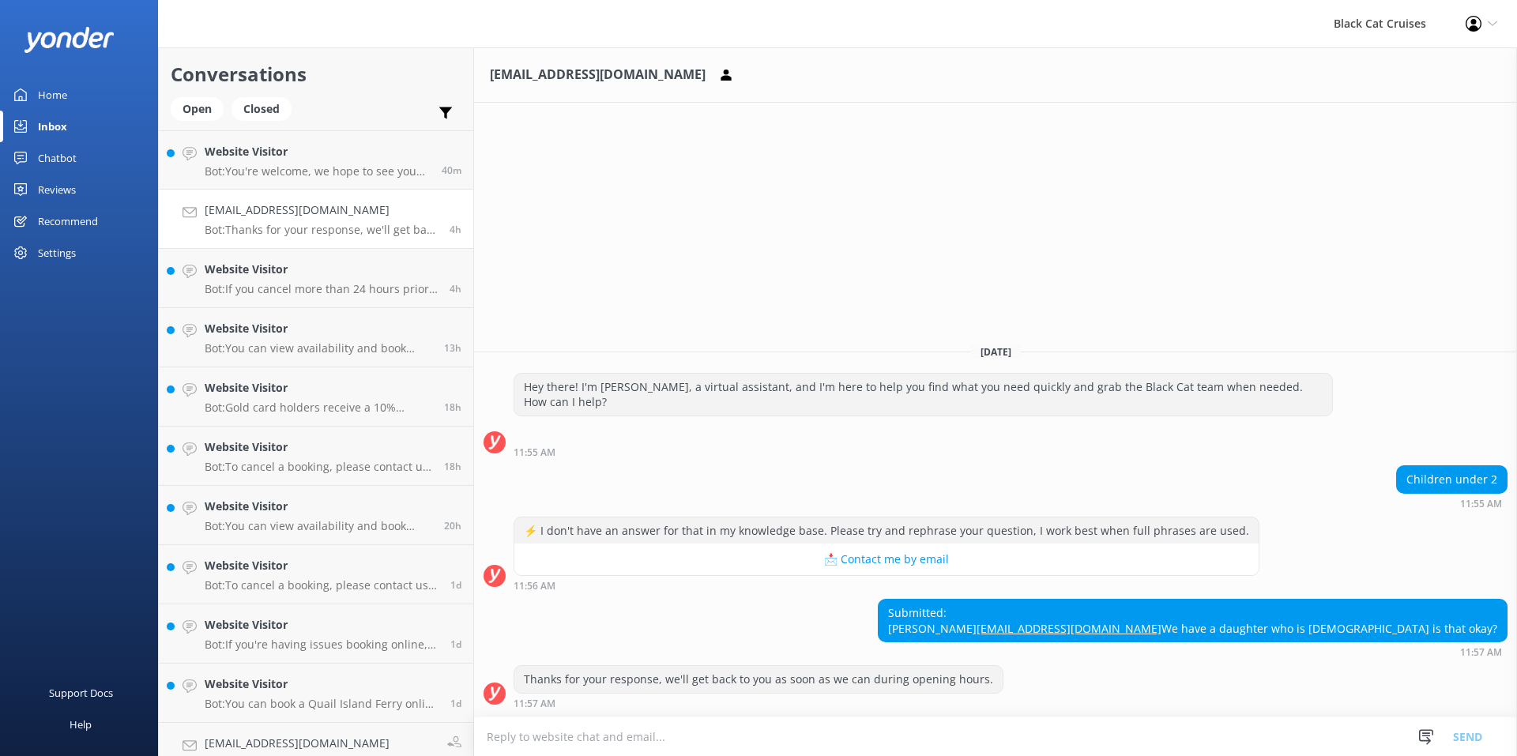 Image resolution: width=1517 pixels, height=756 pixels. What do you see at coordinates (887, 531) in the screenshot?
I see `div: ⚡ I don't have an answer for that in my knowledge base. Please try and rephrase your question, I ...` at bounding box center [887, 531].